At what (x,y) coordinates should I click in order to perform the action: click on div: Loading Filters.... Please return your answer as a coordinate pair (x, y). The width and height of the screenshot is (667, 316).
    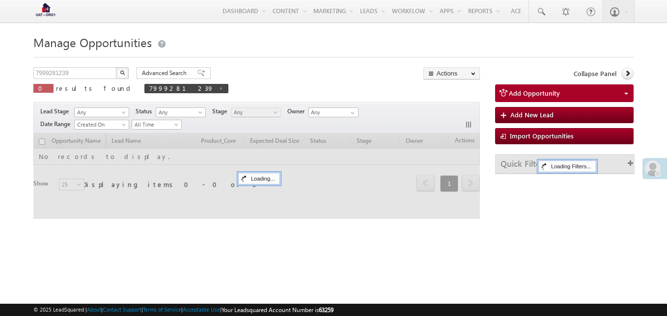
    Looking at the image, I should click on (567, 167).